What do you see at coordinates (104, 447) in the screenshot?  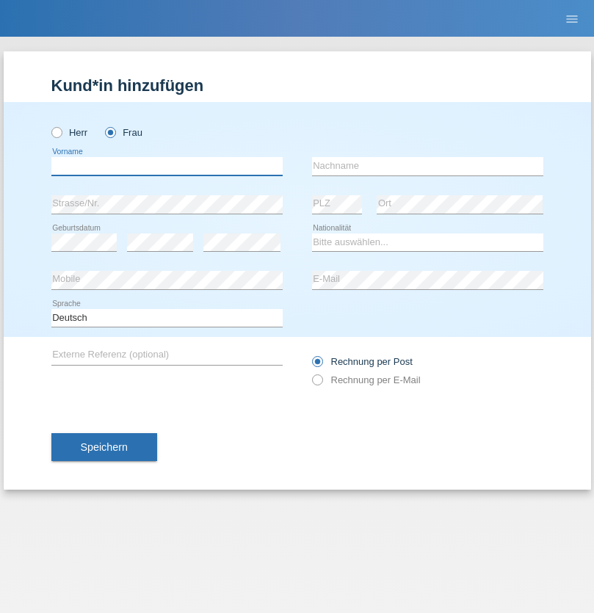 I see `span: Speichern` at bounding box center [104, 447].